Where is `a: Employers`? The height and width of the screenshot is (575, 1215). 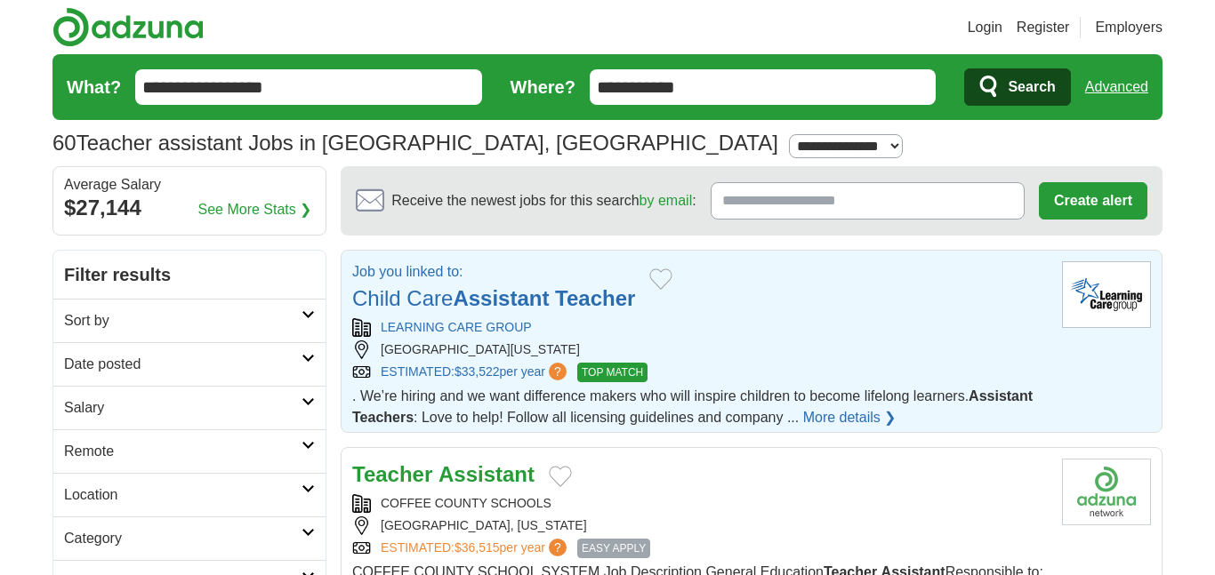 a: Employers is located at coordinates (1129, 28).